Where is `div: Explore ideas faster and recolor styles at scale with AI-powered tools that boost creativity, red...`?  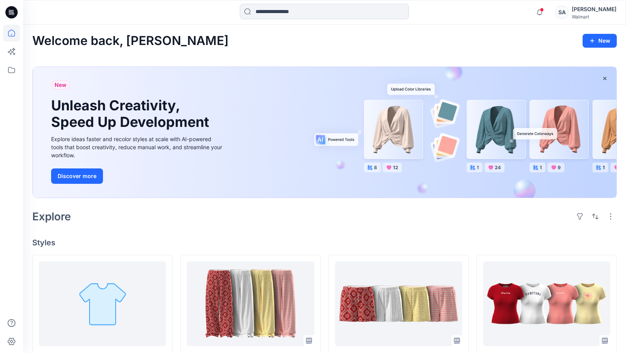
div: Explore ideas faster and recolor styles at scale with AI-powered tools that boost creativity, red... is located at coordinates (138, 147).